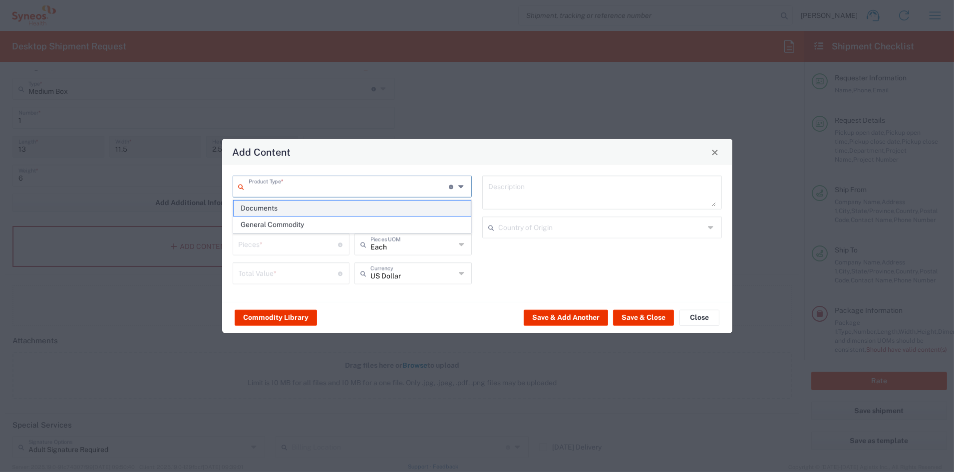  Describe the element at coordinates (566, 318) in the screenshot. I see `button: Save & Add Another` at that location.